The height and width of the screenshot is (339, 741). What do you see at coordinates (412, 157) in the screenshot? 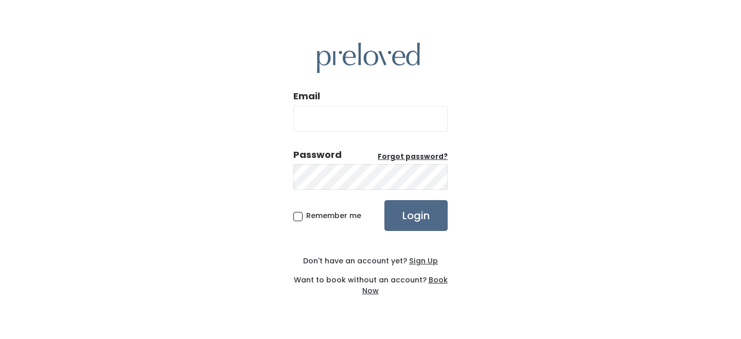
I see `a: Forgot password?` at bounding box center [412, 157].